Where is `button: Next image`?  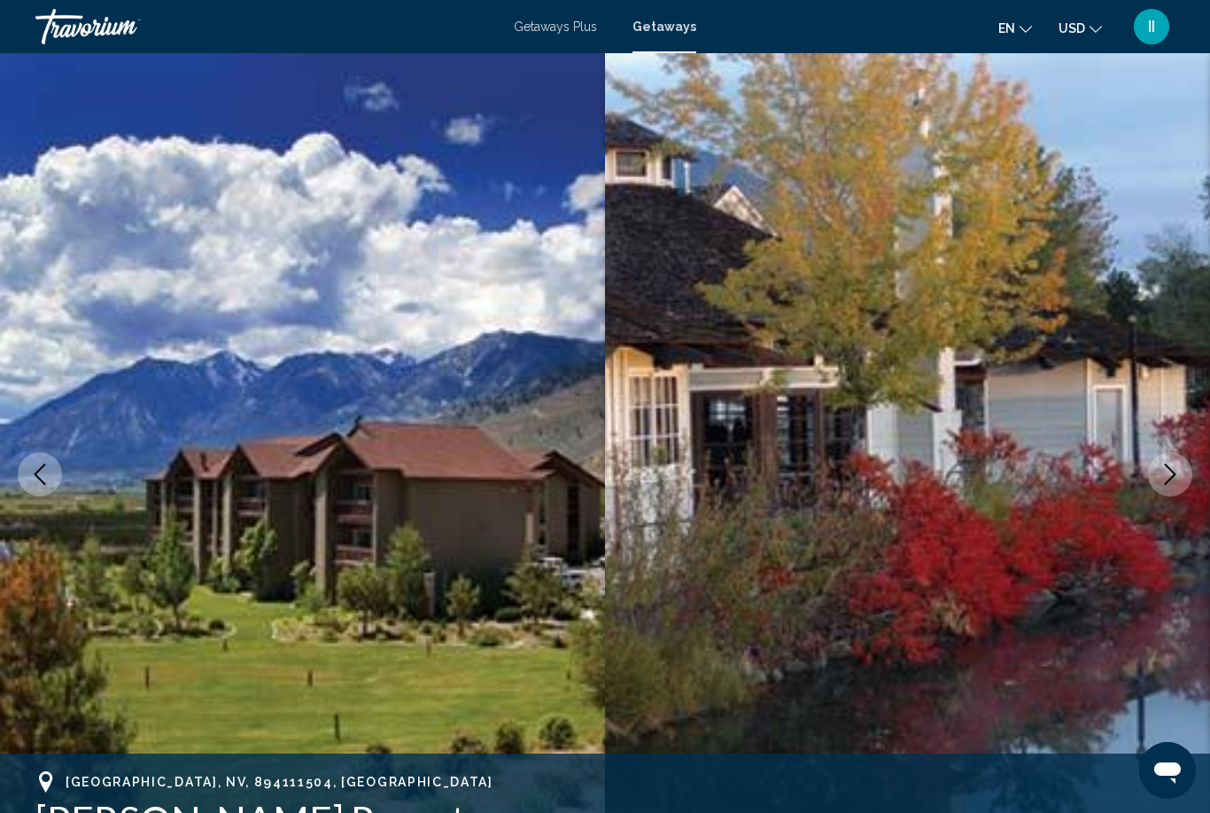
button: Next image is located at coordinates (1170, 474).